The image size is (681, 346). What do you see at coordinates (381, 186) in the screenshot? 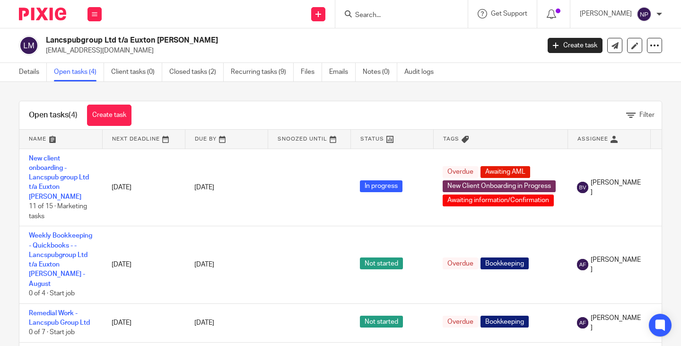
I see `span: In progress` at bounding box center [381, 186].